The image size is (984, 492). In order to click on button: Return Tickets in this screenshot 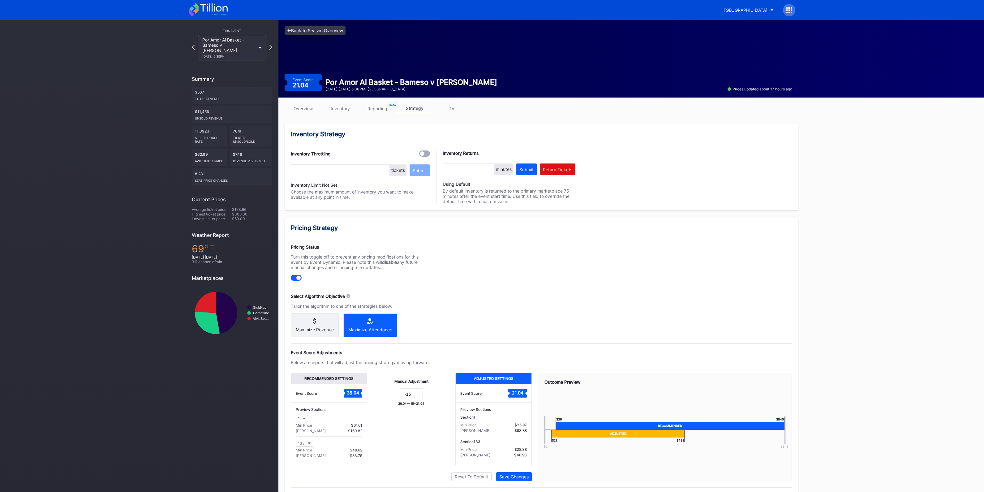, I will do `click(558, 169)`.